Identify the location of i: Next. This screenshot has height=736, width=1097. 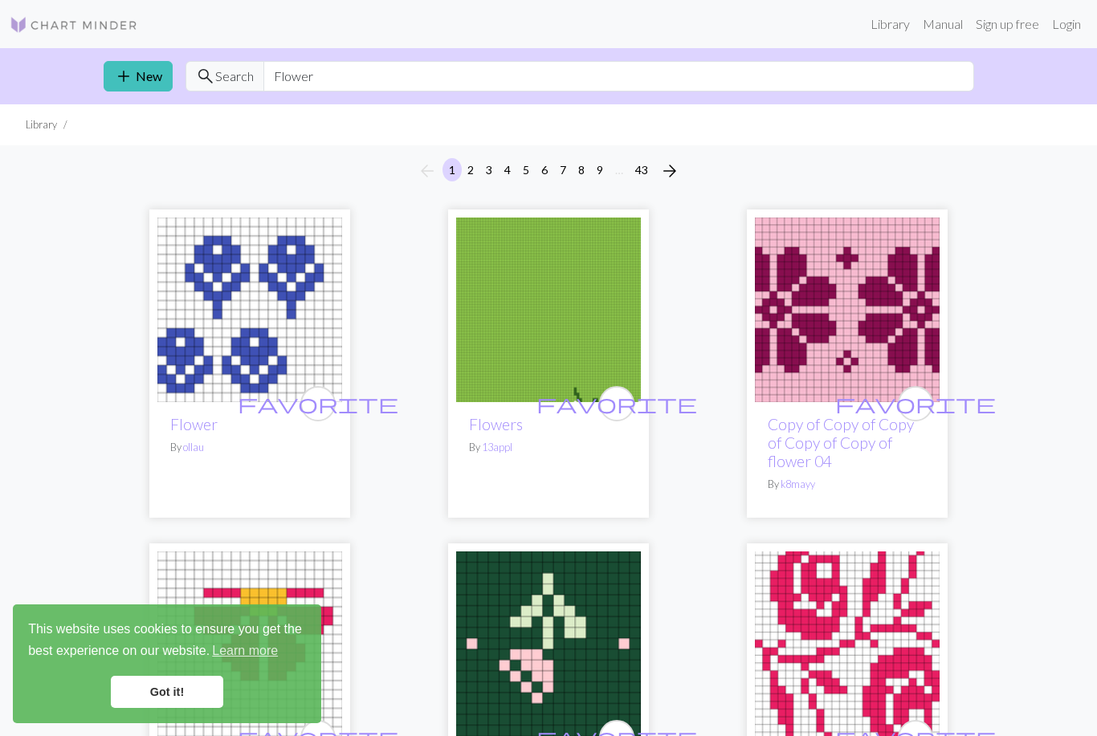
(670, 171).